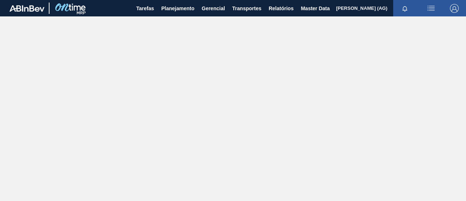 This screenshot has width=466, height=201. What do you see at coordinates (454, 8) in the screenshot?
I see `img: Logout` at bounding box center [454, 8].